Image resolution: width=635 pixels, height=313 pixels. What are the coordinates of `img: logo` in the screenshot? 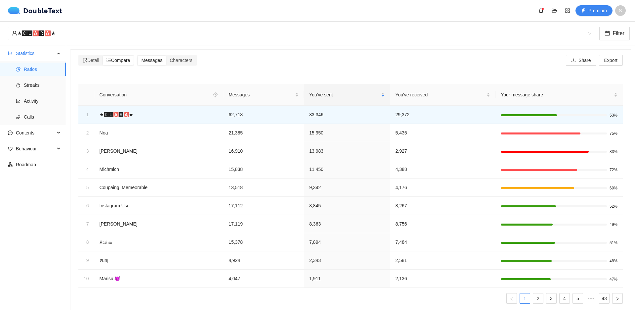 It's located at (16, 11).